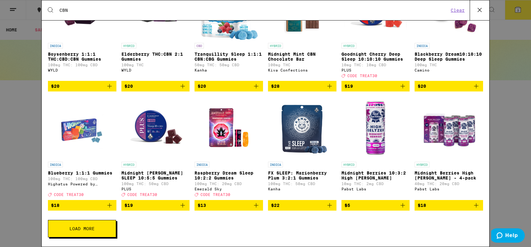  I want to click on p: Blueberry 1:1:1 Gummies, so click(82, 173).